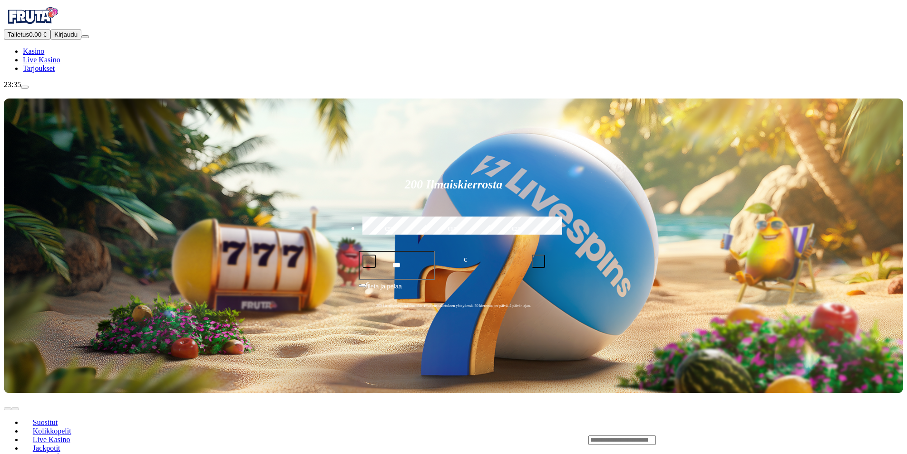  Describe the element at coordinates (38, 34) in the screenshot. I see `span: 0.00 €` at that location.